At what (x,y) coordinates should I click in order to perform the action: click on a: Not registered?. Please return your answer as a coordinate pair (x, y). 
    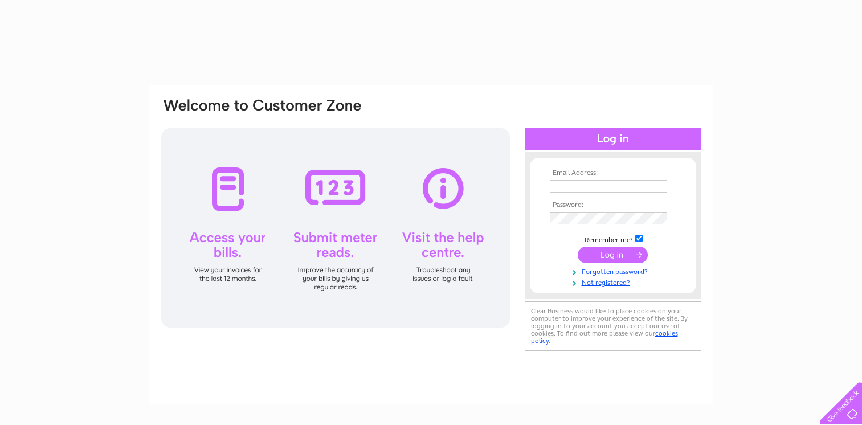
    Looking at the image, I should click on (614, 281).